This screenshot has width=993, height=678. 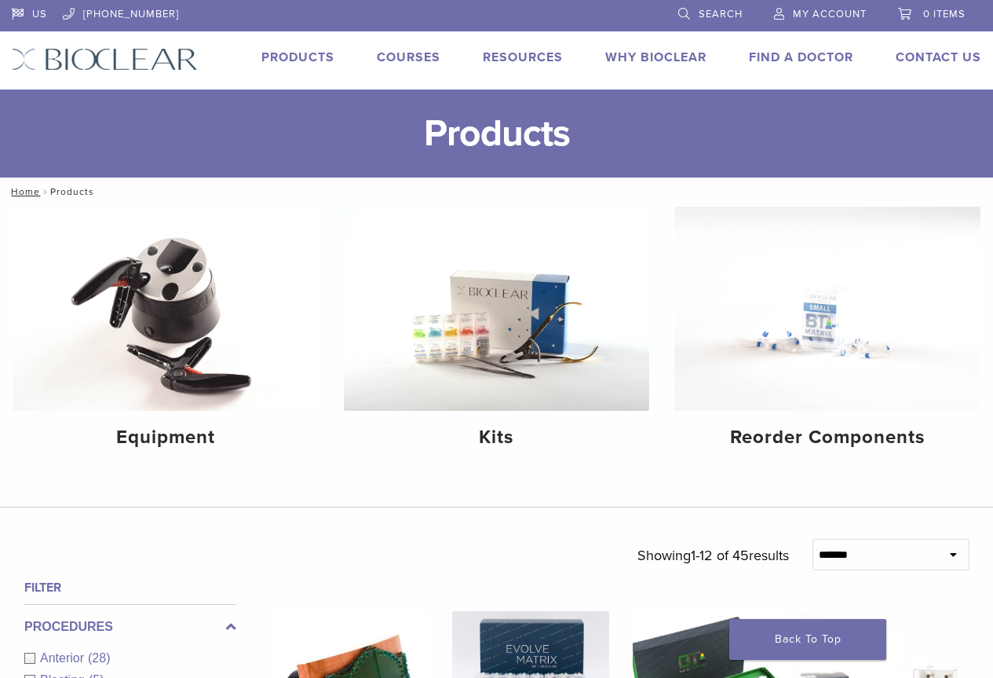 What do you see at coordinates (23, 192) in the screenshot?
I see `a: Home` at bounding box center [23, 192].